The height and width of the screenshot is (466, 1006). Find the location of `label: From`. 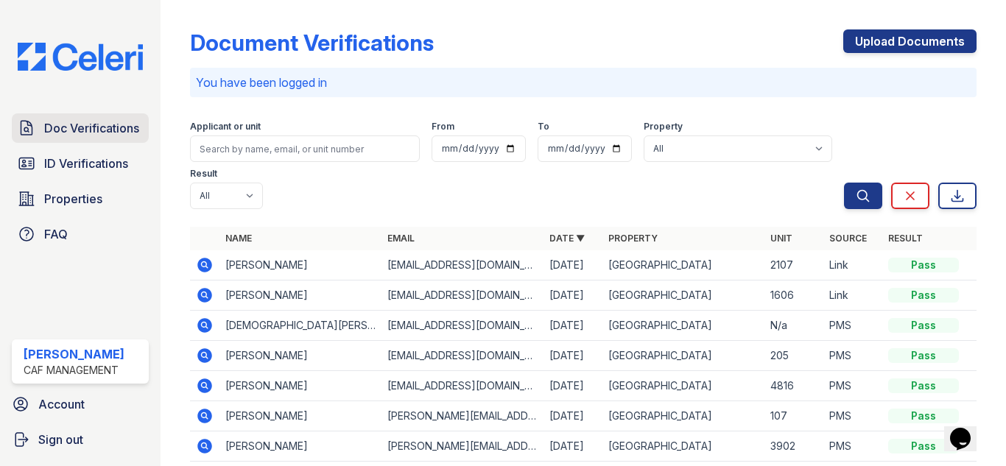

label: From is located at coordinates (443, 127).